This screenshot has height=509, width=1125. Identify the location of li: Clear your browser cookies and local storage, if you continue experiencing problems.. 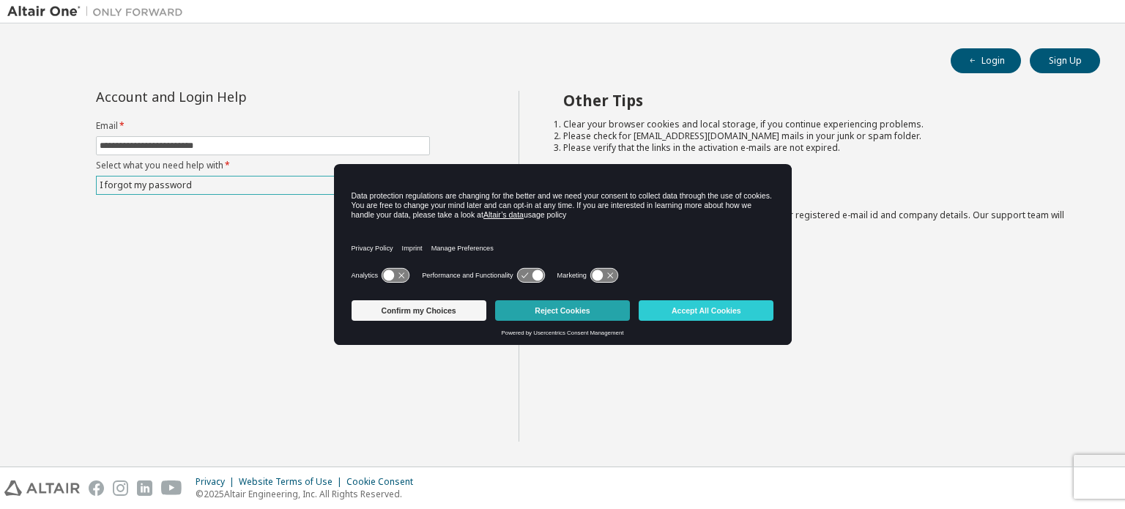
(819, 125).